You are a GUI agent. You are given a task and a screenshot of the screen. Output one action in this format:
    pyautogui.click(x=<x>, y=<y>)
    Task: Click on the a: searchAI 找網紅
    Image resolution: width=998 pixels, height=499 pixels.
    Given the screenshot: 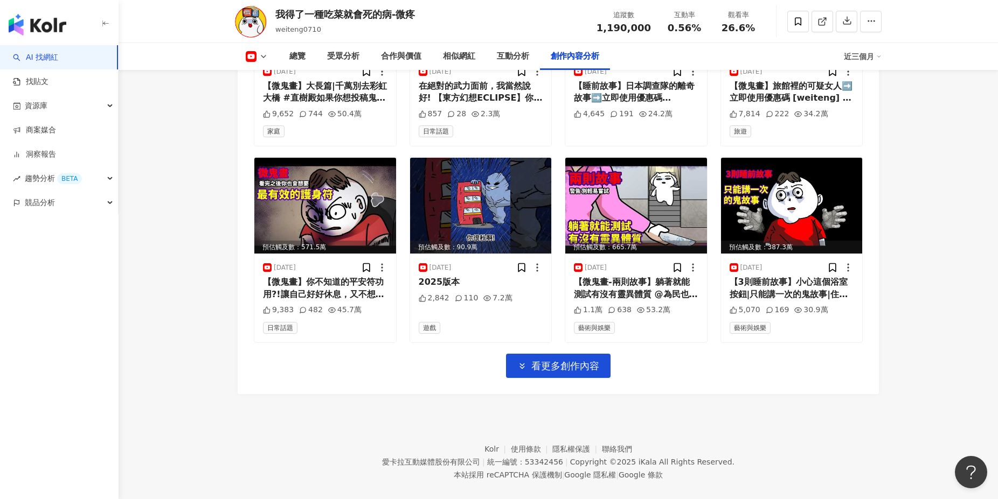 What is the action you would take?
    pyautogui.click(x=36, y=58)
    